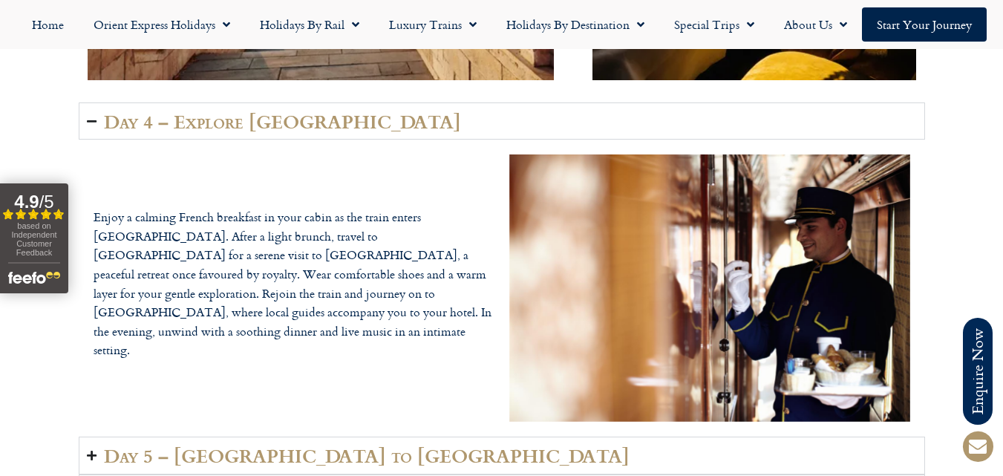  I want to click on img: The Orient Express Luxury Holidays, so click(710, 288).